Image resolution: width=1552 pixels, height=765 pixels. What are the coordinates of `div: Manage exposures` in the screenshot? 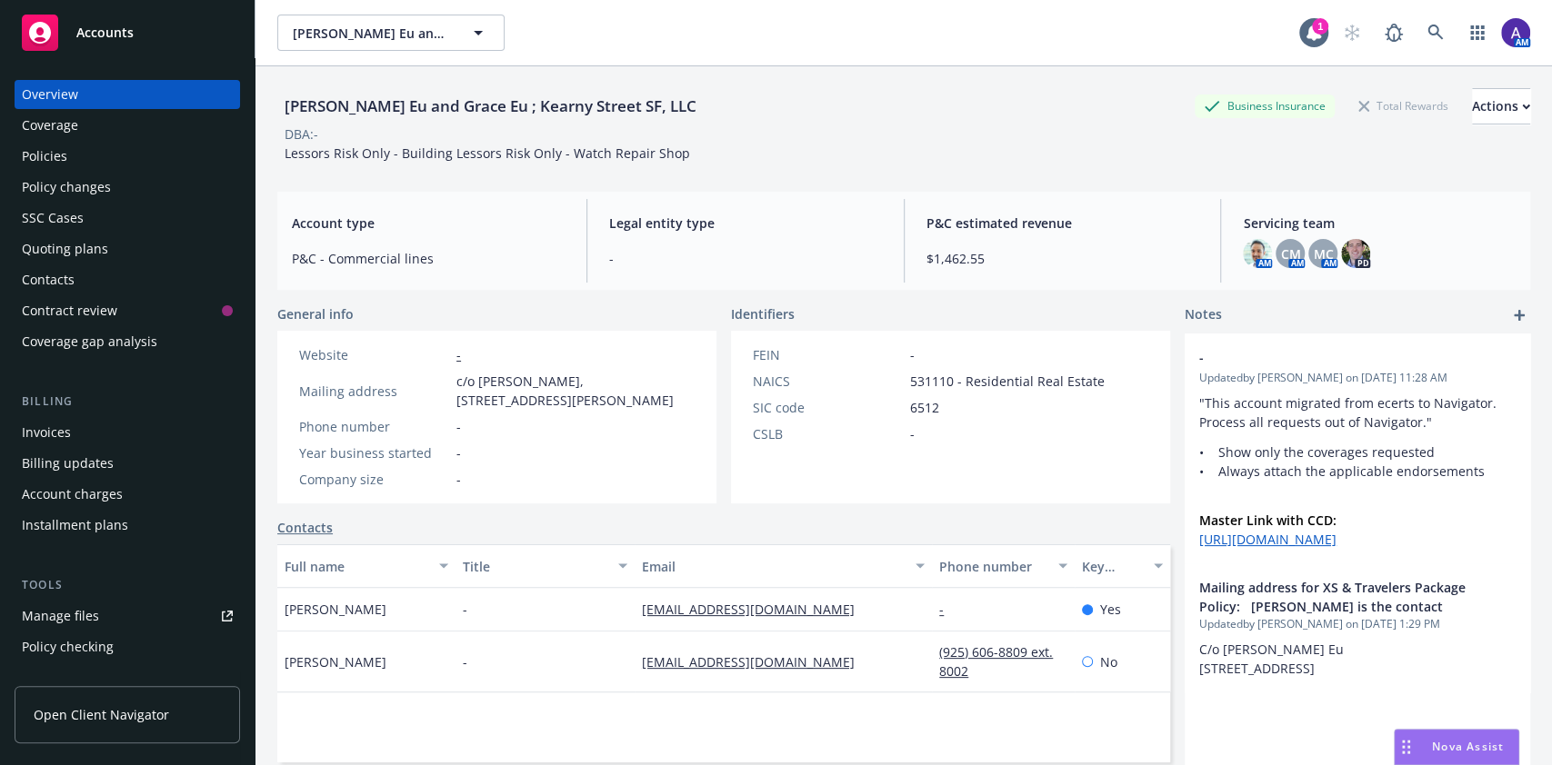 It's located at (79, 678).